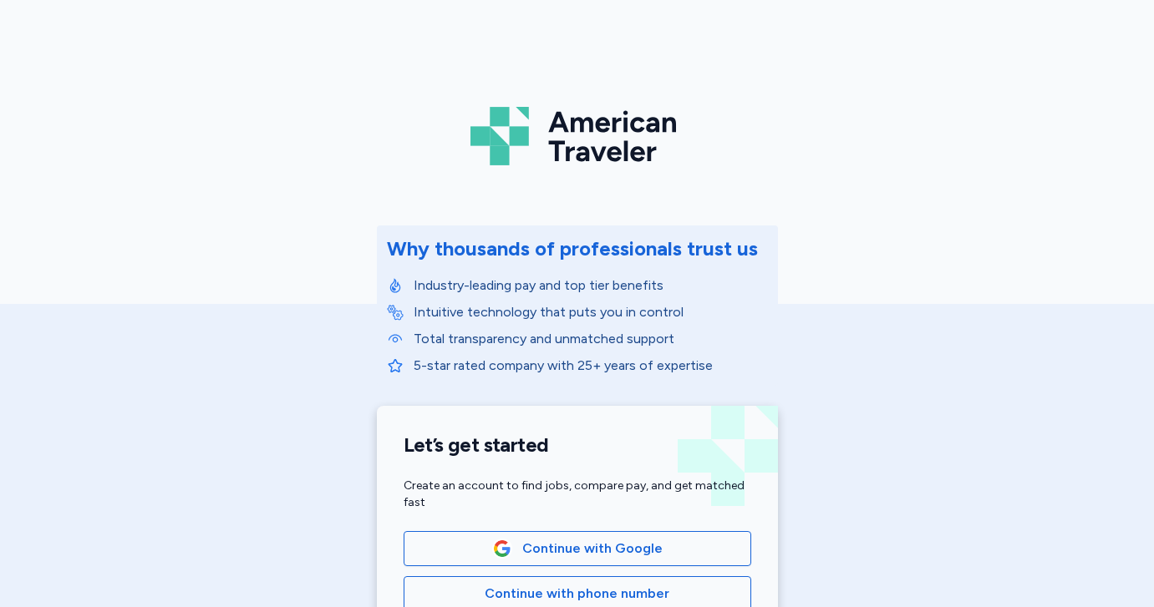 The width and height of the screenshot is (1154, 607). I want to click on span: Continue with Google, so click(592, 549).